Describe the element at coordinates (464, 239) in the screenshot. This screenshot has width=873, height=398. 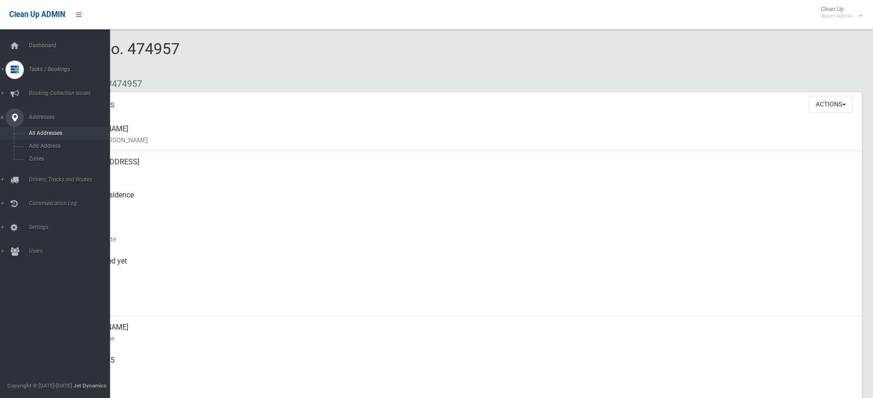
I see `small: Collection Date` at that location.